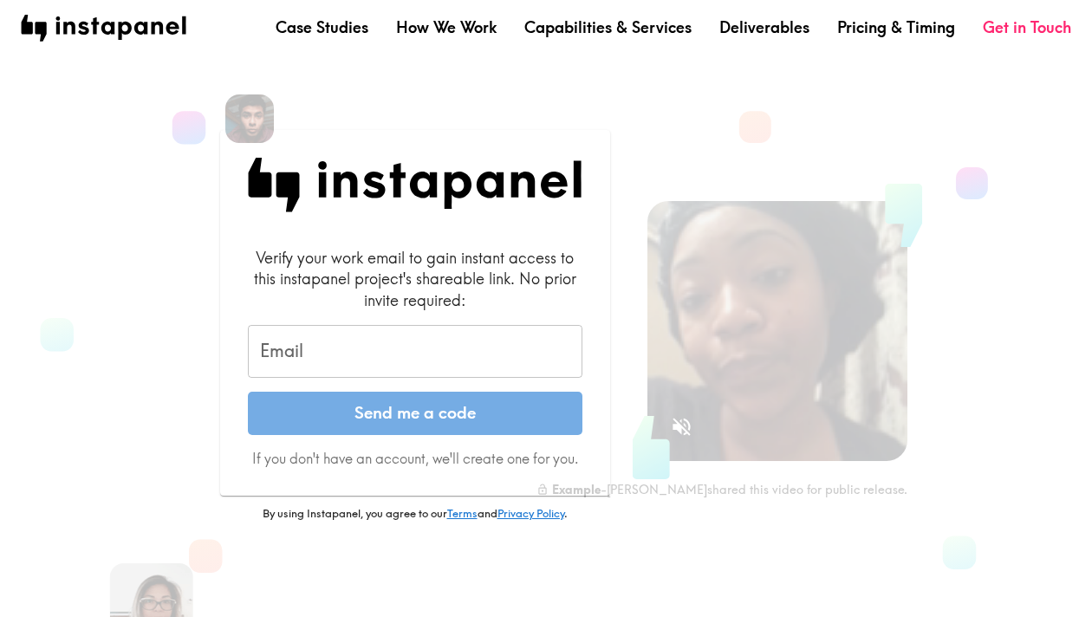  I want to click on b: Example, so click(577, 490).